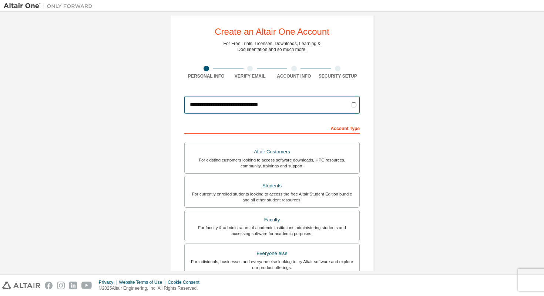 The height and width of the screenshot is (296, 544). What do you see at coordinates (272, 197) in the screenshot?
I see `div: For currently enrolled students looking to access the free Altair Student Edition bundle and all ...` at bounding box center [272, 197].